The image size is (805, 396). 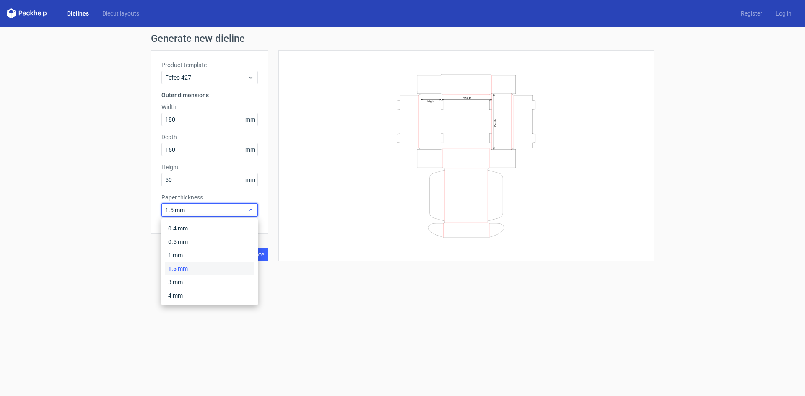 I want to click on label: Product template, so click(x=210, y=65).